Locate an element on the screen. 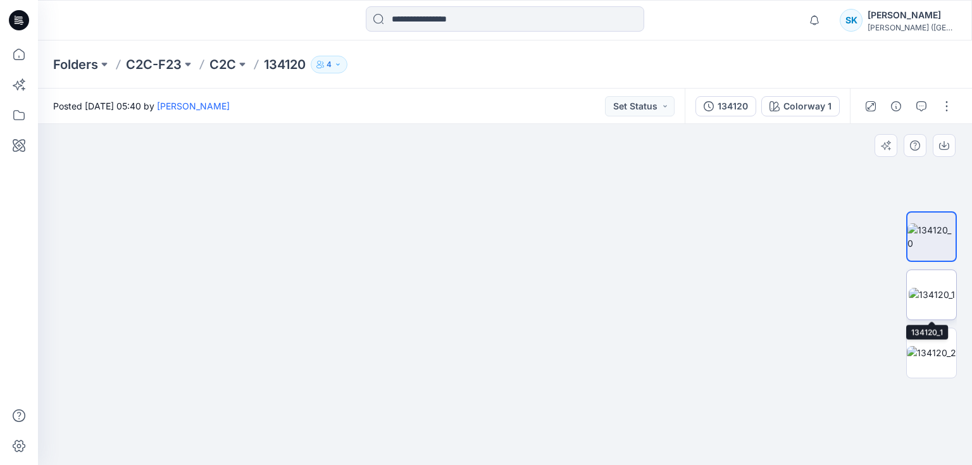  p: Folders is located at coordinates (75, 65).